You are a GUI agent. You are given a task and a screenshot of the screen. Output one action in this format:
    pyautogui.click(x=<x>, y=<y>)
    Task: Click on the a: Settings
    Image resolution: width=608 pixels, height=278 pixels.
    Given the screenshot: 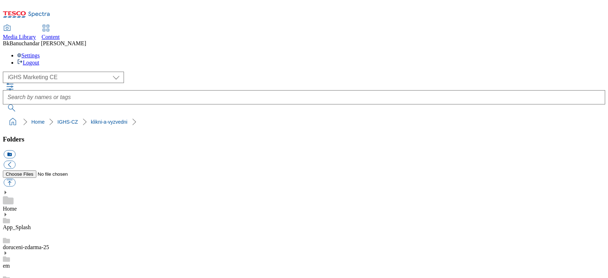 What is the action you would take?
    pyautogui.click(x=28, y=55)
    